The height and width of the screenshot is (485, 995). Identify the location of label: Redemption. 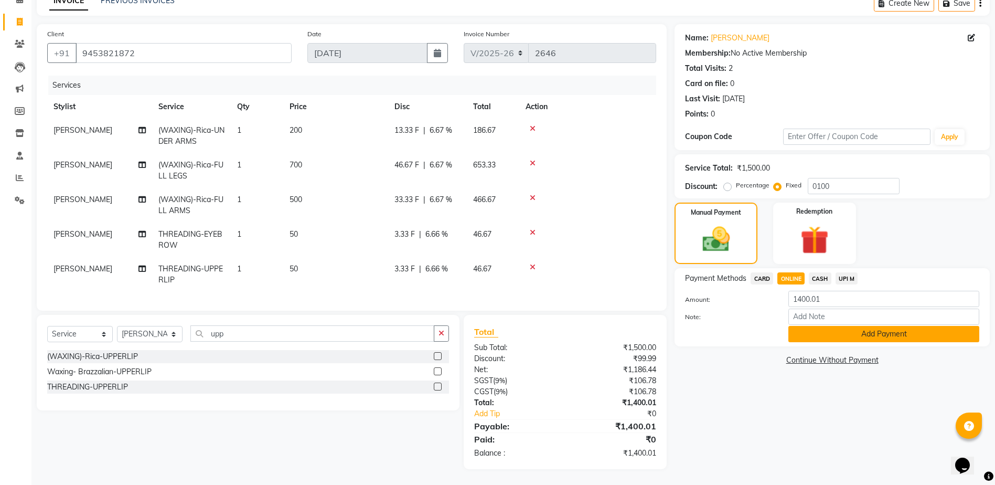
(814, 211).